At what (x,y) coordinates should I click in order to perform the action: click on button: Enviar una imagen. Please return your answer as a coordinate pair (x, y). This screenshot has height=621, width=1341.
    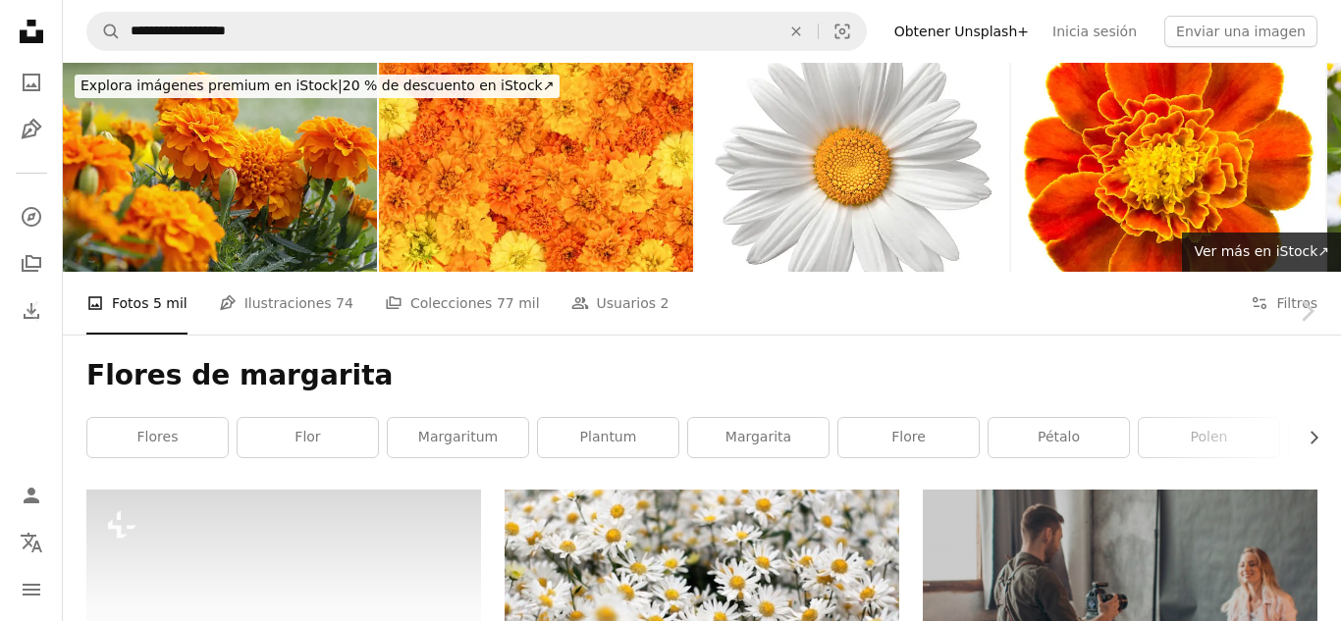
    Looking at the image, I should click on (1241, 31).